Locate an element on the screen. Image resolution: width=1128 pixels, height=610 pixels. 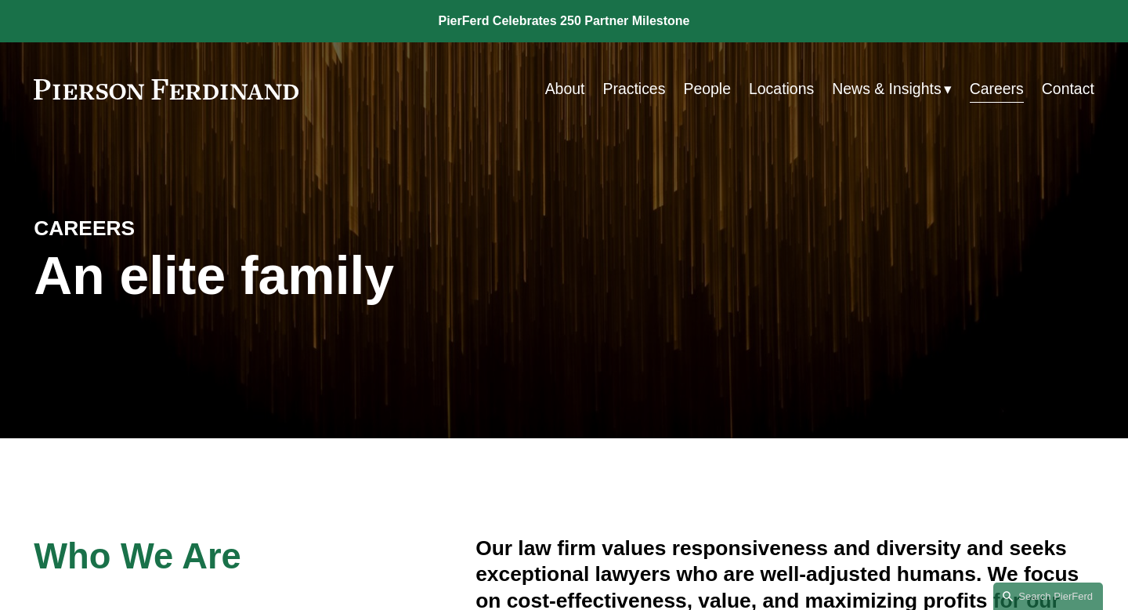
a: People is located at coordinates (707, 89).